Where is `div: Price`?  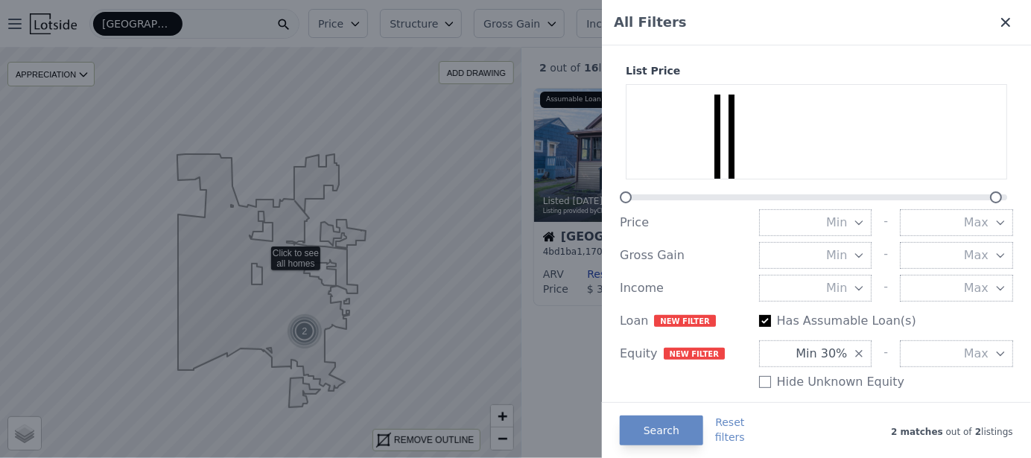
div: Price is located at coordinates (683, 223).